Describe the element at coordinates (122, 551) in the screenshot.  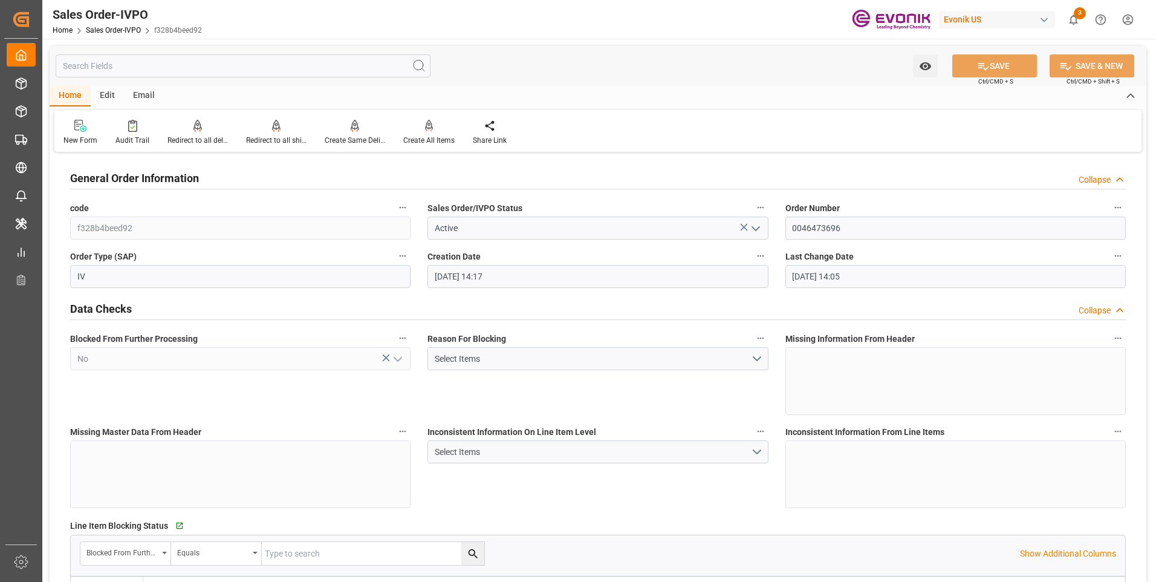
I see `div: Blocked From Further Processing` at that location.